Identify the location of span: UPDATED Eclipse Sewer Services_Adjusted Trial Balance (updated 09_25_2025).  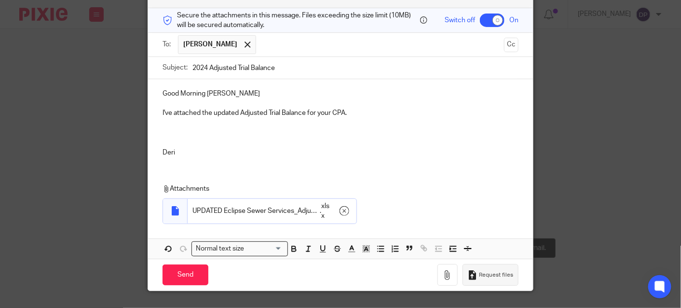
(256, 211).